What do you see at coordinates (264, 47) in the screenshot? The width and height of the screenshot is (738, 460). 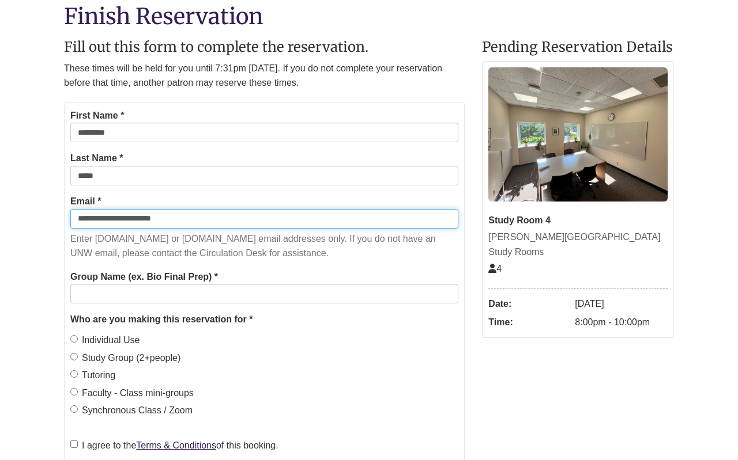 I see `h2: Fill out this form to complete the reservation.` at bounding box center [264, 47].